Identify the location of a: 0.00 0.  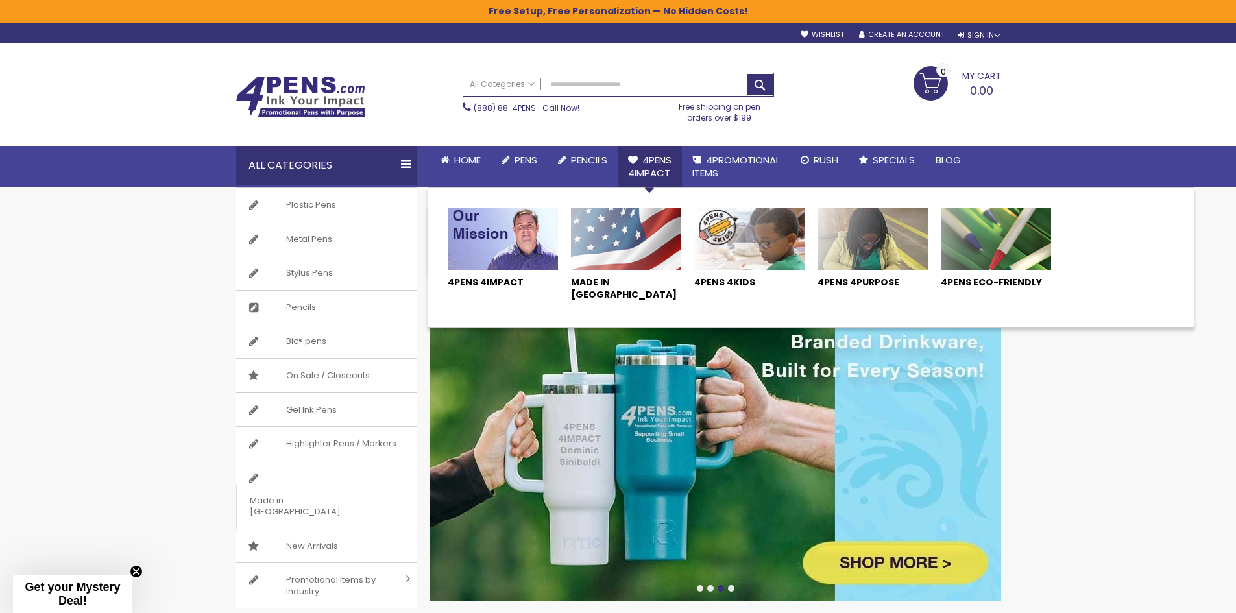
(957, 82).